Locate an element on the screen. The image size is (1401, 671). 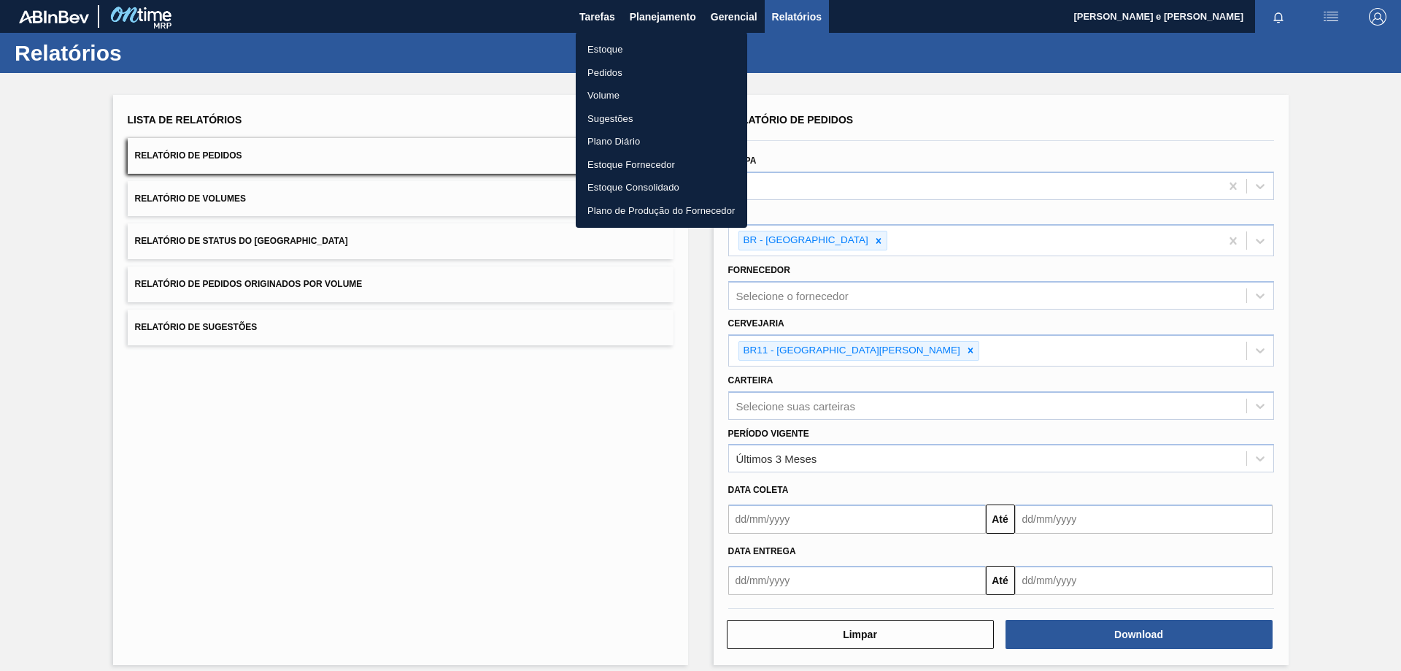
a: Plano Diário is located at coordinates (661, 142).